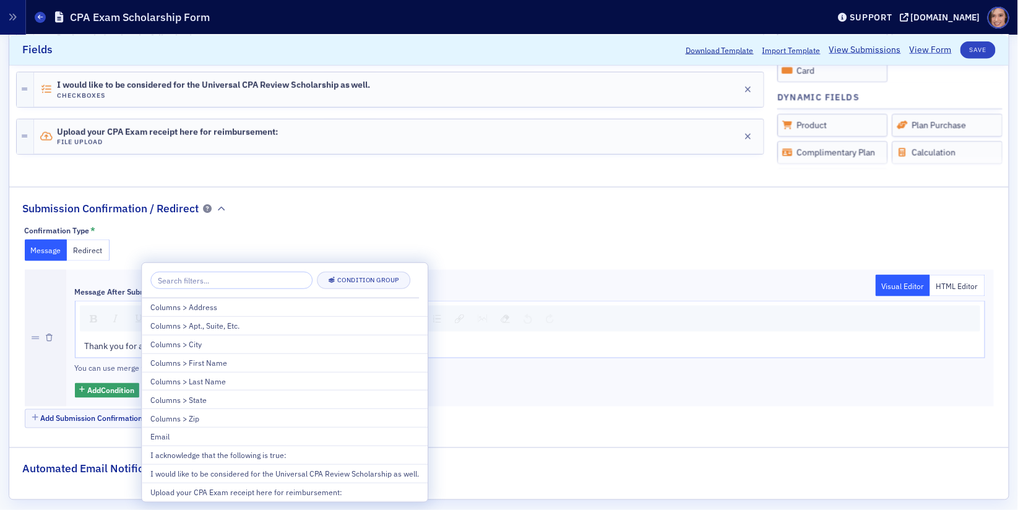  What do you see at coordinates (285, 344) in the screenshot?
I see `button: Columns > City` at bounding box center [285, 344].